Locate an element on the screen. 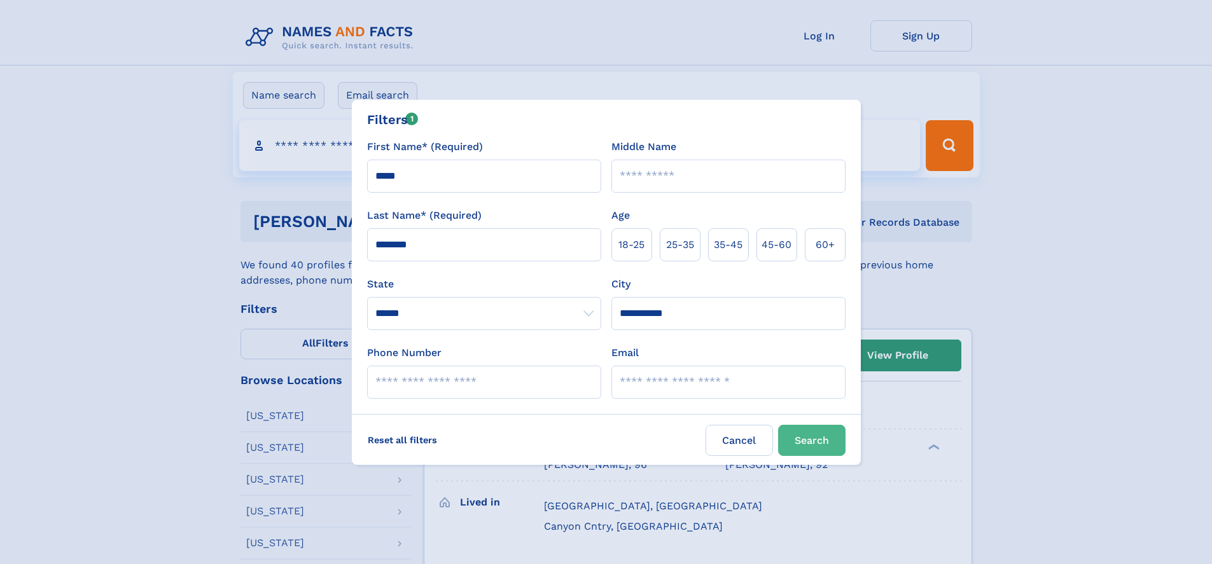 Image resolution: width=1212 pixels, height=564 pixels. span: 60+ is located at coordinates (825, 245).